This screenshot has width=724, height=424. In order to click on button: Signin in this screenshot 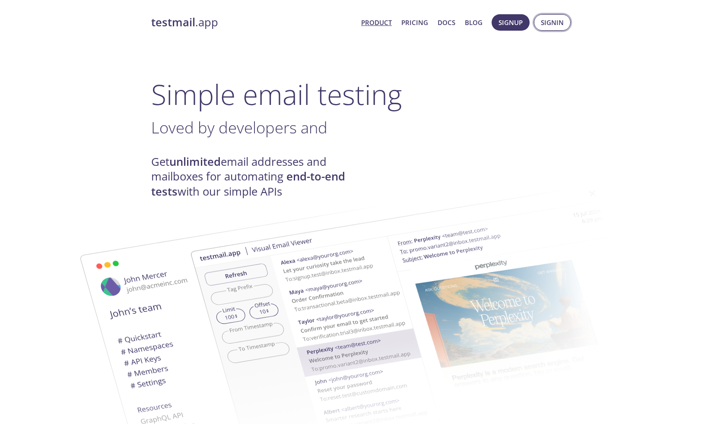, I will do `click(552, 22)`.